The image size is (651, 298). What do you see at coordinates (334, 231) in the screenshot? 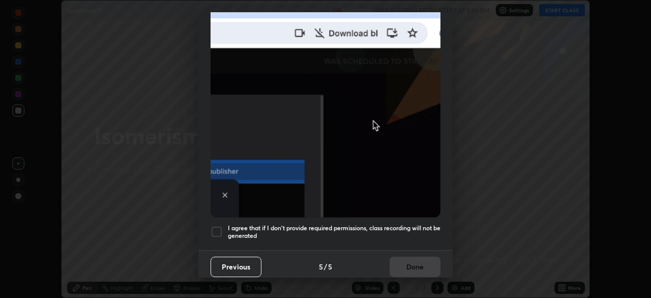
I see `h5: I agree that if I don't provide required permissions, class recording will not be generated` at bounding box center [334, 231].